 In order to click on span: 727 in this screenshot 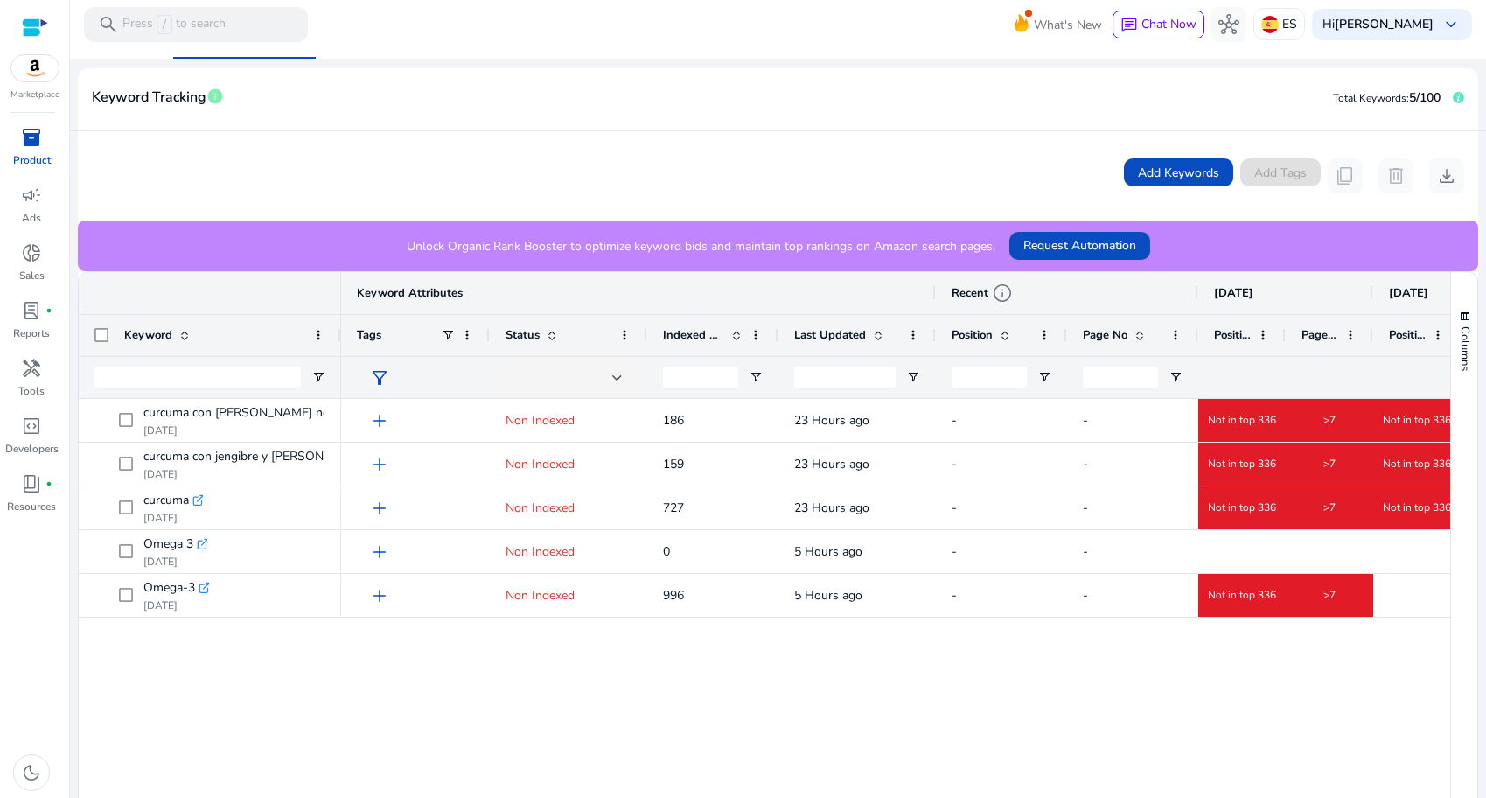, I will do `click(674, 507)`.